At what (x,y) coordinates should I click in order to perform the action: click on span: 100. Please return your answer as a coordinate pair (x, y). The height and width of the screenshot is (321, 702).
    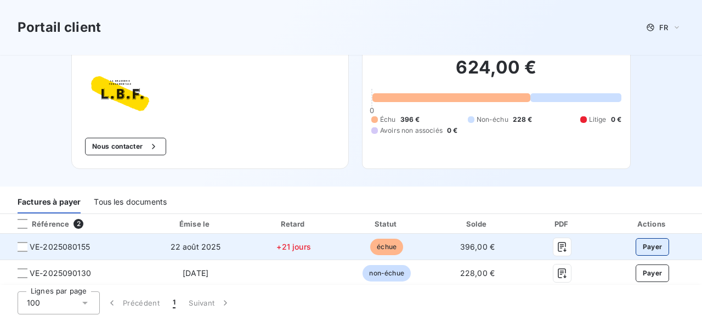
    Looking at the image, I should click on (33, 303).